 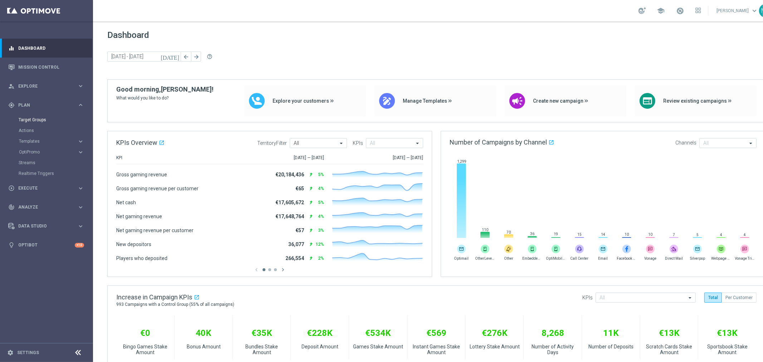 What do you see at coordinates (46, 226) in the screenshot?
I see `button: Data Studio keyboard_arrow_right` at bounding box center [46, 226].